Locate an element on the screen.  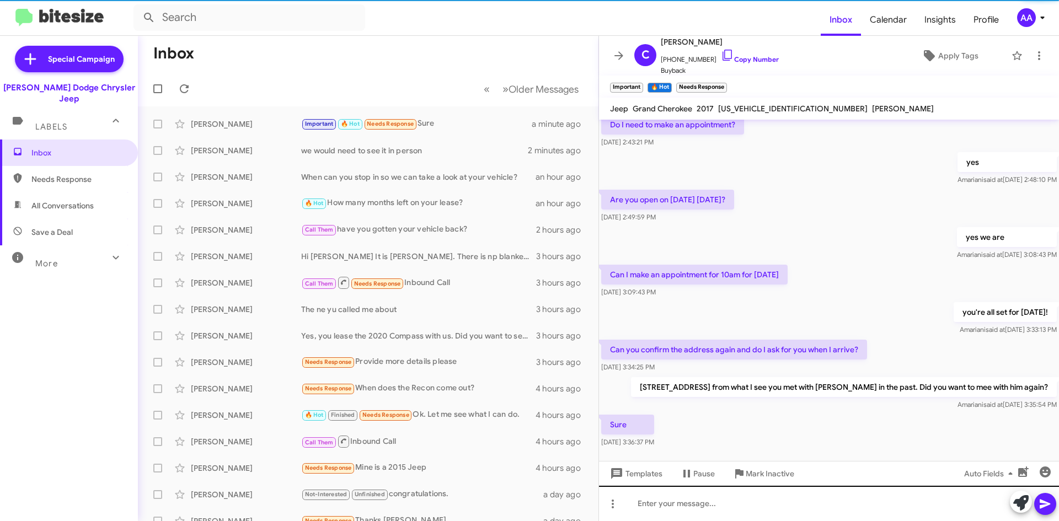
span: Important is located at coordinates (319, 124).